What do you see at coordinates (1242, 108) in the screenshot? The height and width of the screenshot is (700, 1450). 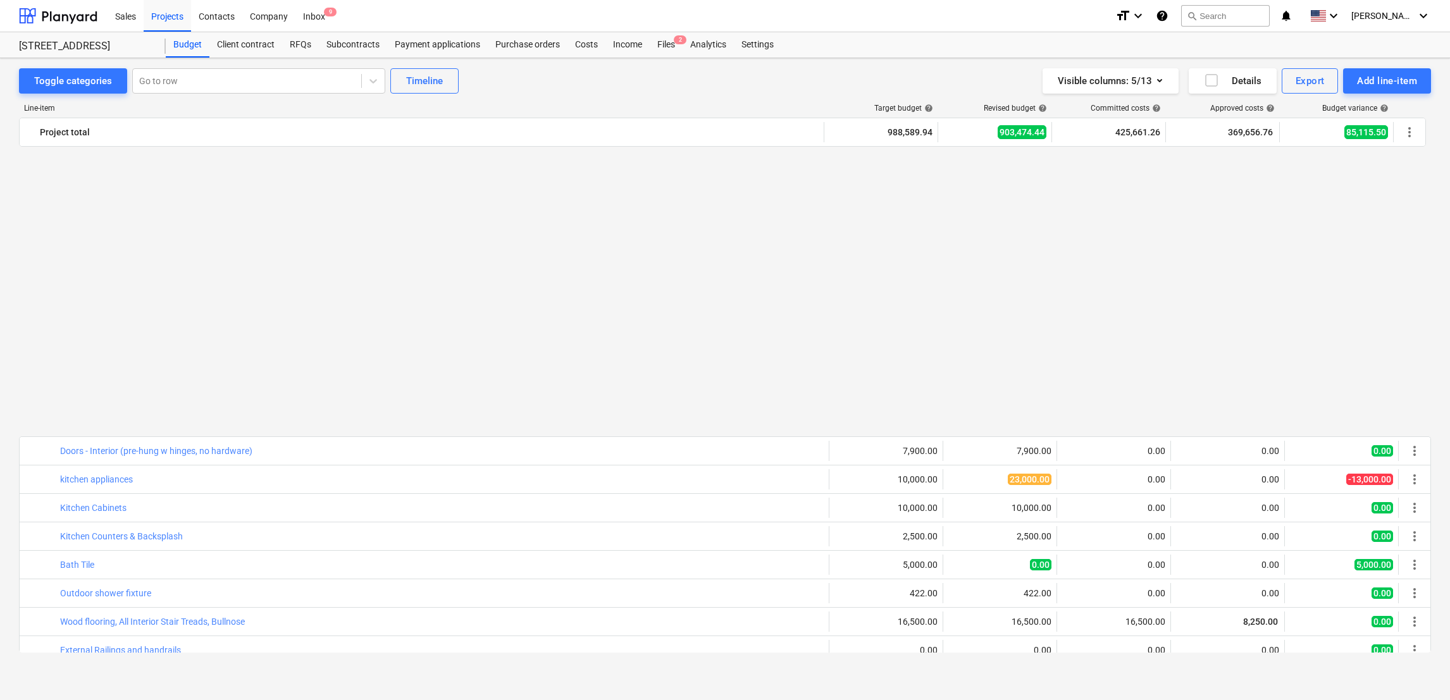 I see `div: Approved costs` at bounding box center [1242, 108].